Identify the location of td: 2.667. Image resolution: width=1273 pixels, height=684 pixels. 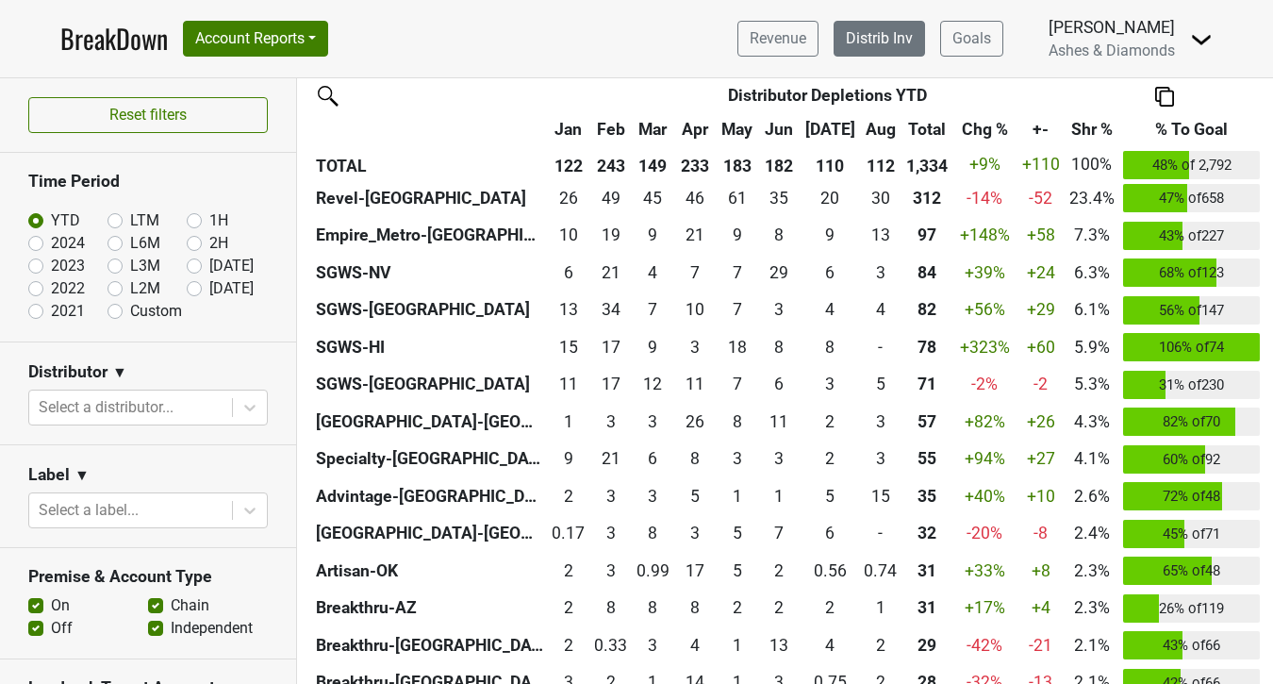
(610, 421).